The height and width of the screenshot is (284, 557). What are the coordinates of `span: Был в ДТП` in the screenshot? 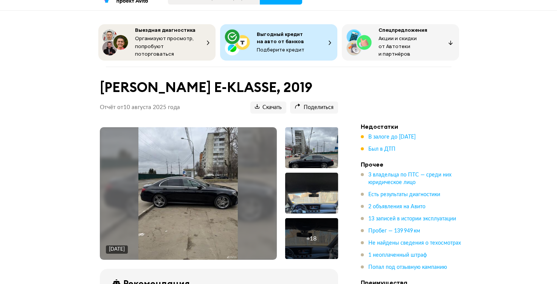 It's located at (382, 149).